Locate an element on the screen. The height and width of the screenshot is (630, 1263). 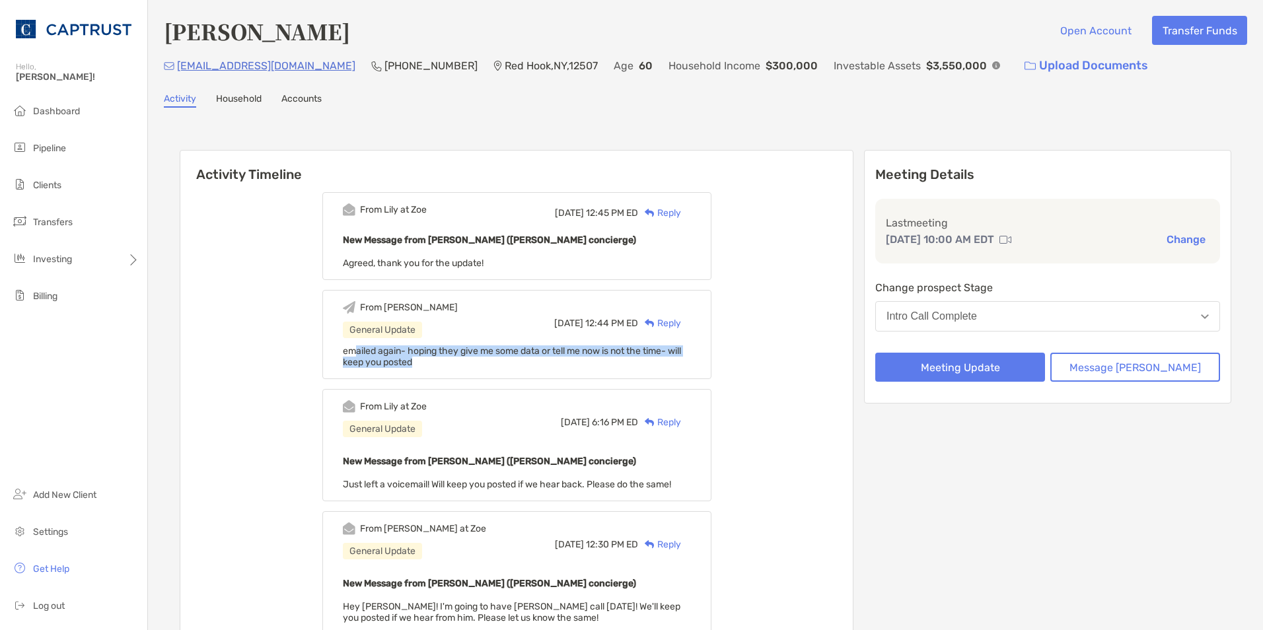
span: 12:44 PM ED is located at coordinates (612, 323).